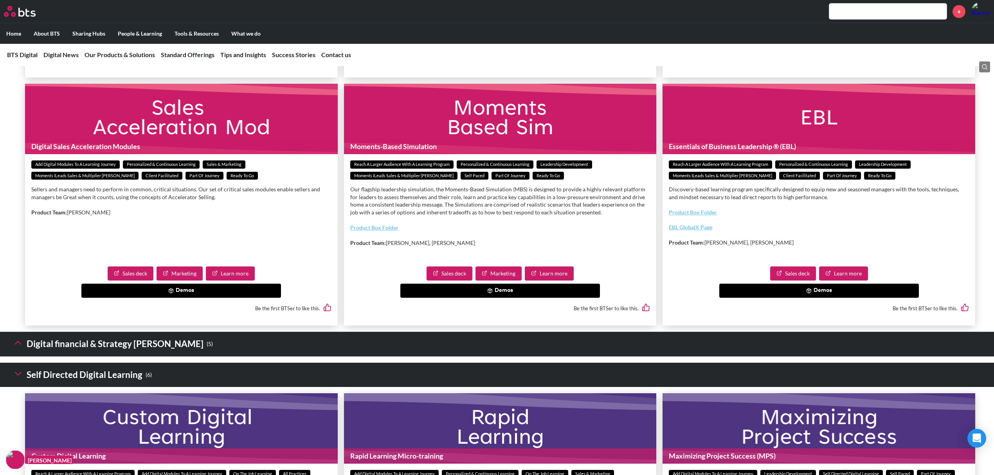  Describe the element at coordinates (82, 375) in the screenshot. I see `h3: Self Directed Digital Learning` at that location.